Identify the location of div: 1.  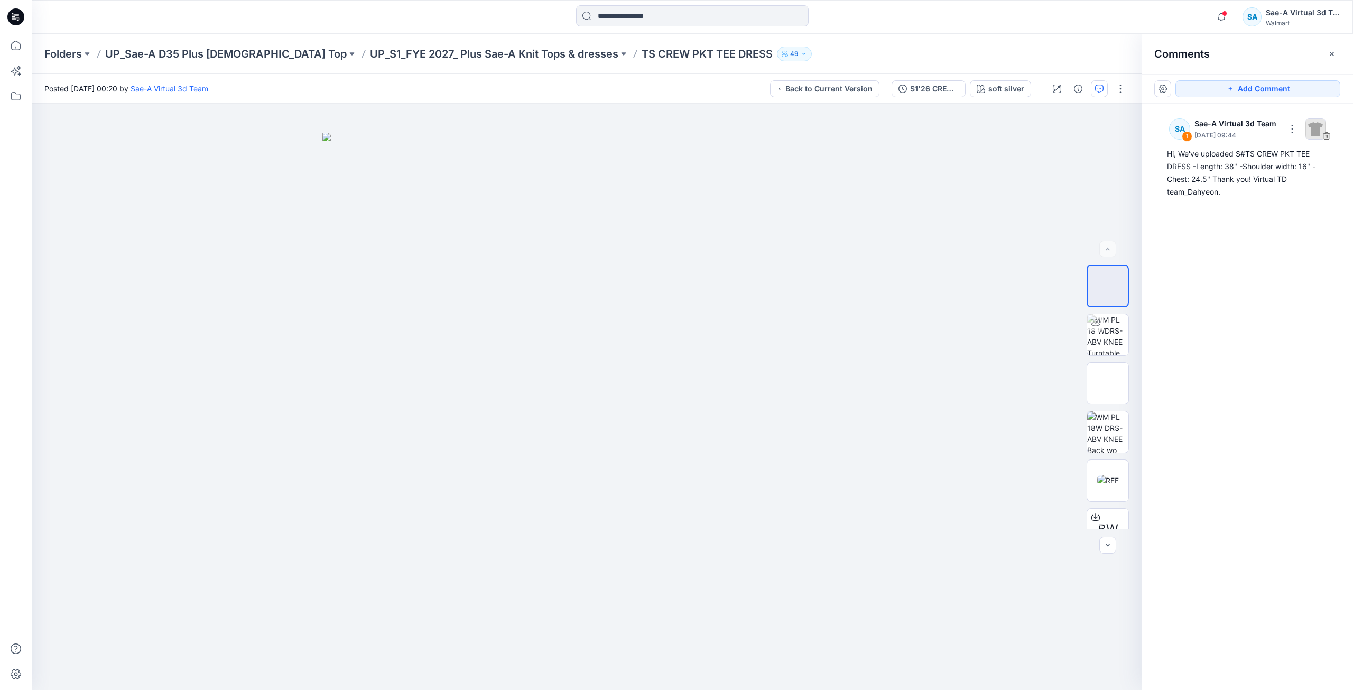
(1187, 136).